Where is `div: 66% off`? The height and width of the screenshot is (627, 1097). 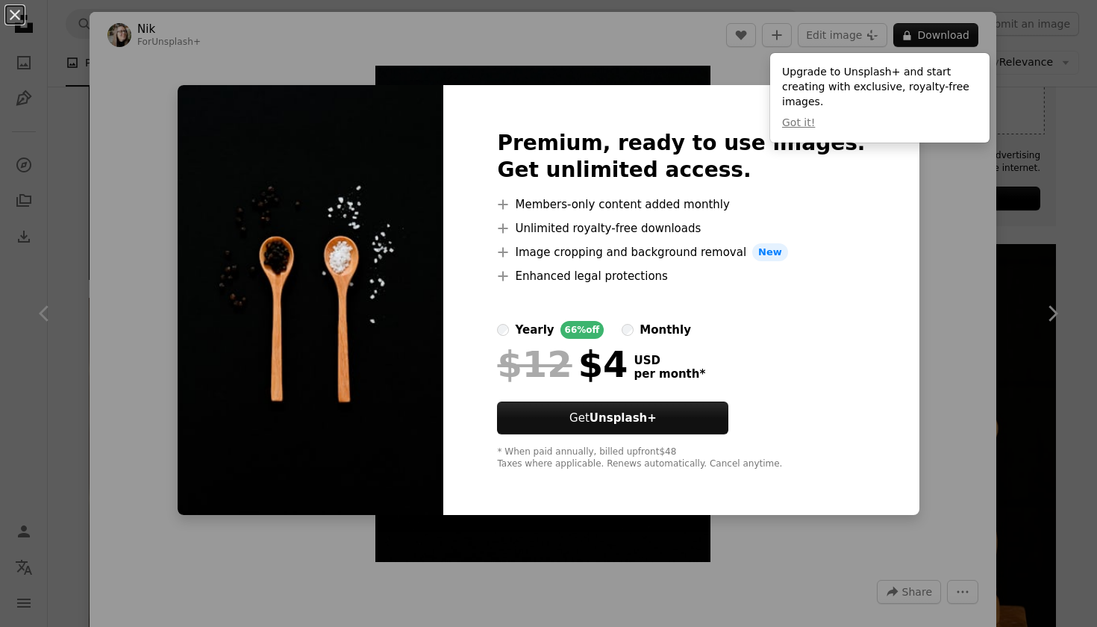
div: 66% off is located at coordinates (582, 330).